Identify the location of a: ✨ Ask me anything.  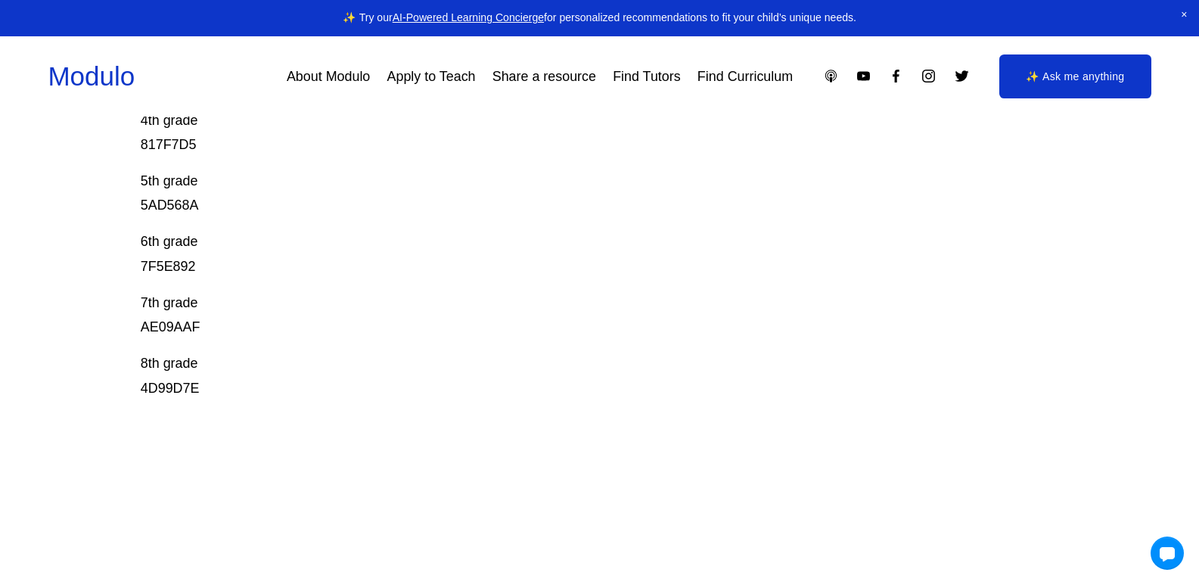
(1075, 76).